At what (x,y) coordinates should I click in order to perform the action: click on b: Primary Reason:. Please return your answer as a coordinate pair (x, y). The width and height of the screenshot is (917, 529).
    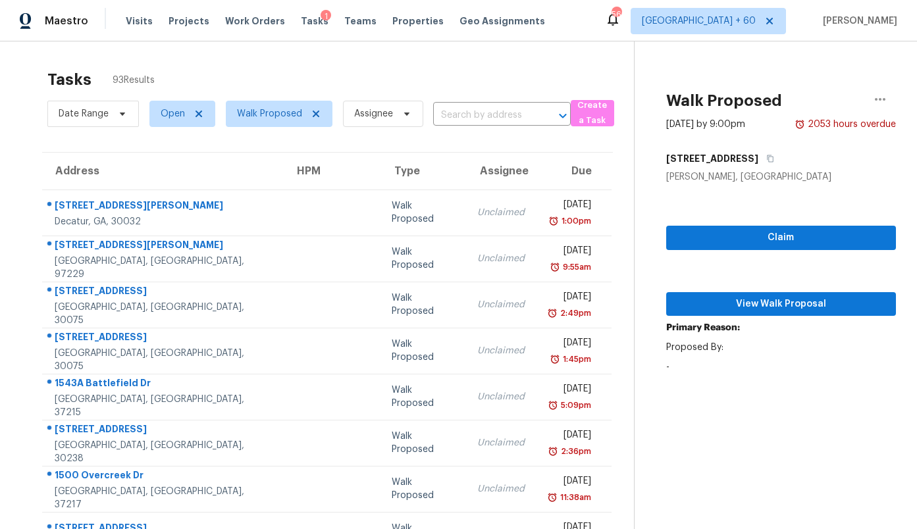
    Looking at the image, I should click on (703, 328).